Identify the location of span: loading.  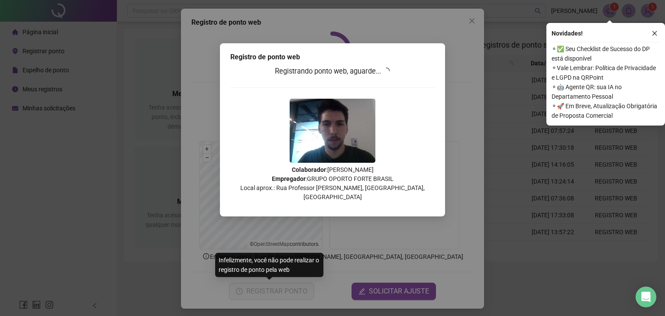
(387, 71).